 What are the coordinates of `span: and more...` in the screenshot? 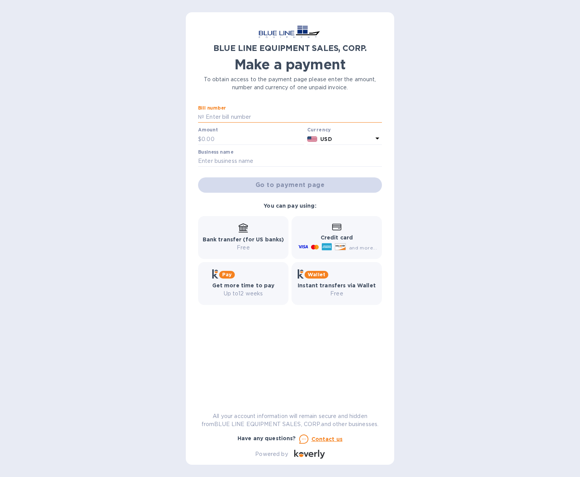 It's located at (363, 248).